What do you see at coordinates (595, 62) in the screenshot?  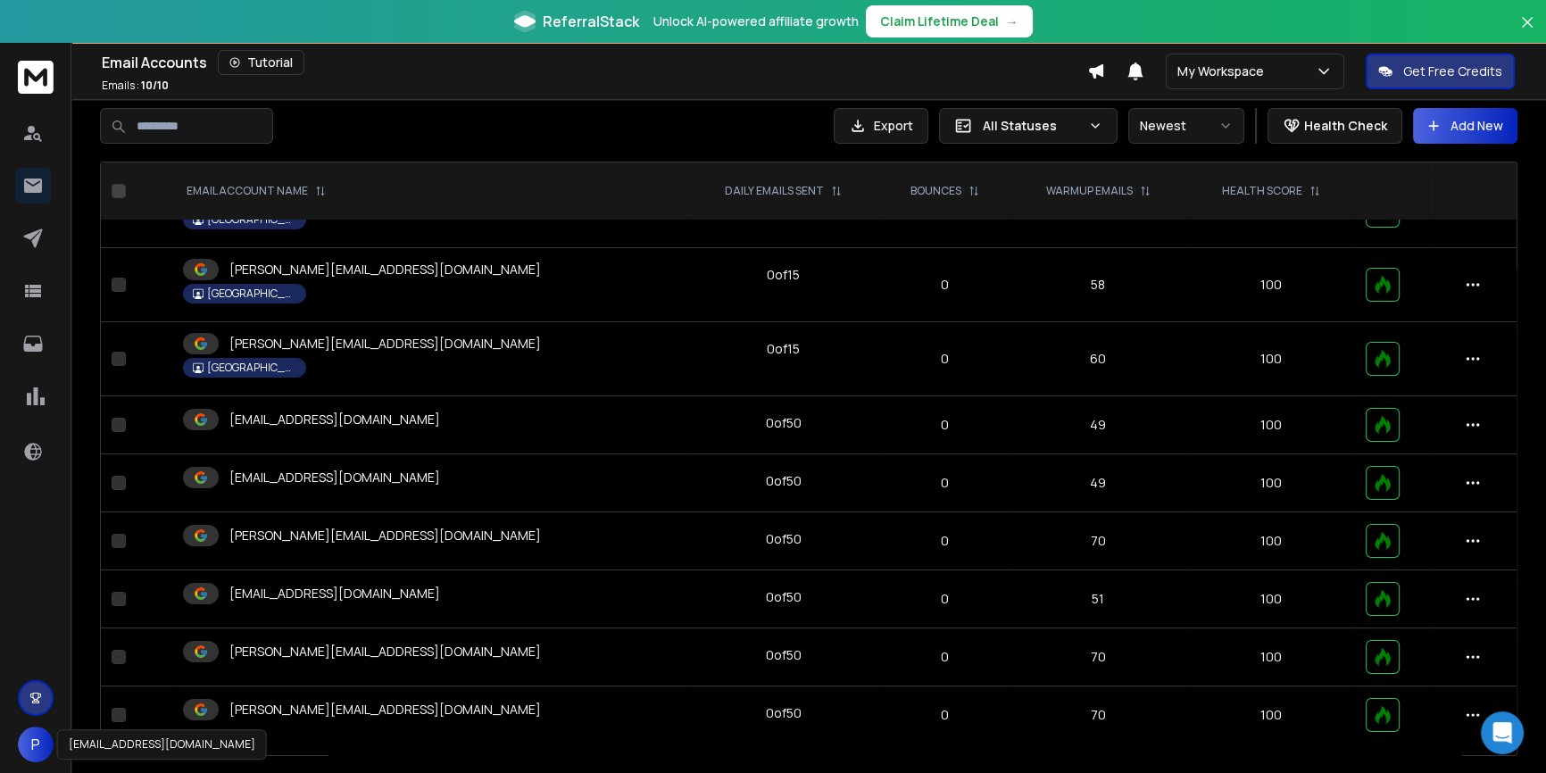 I see `div: Email Accounts` at bounding box center [595, 62].